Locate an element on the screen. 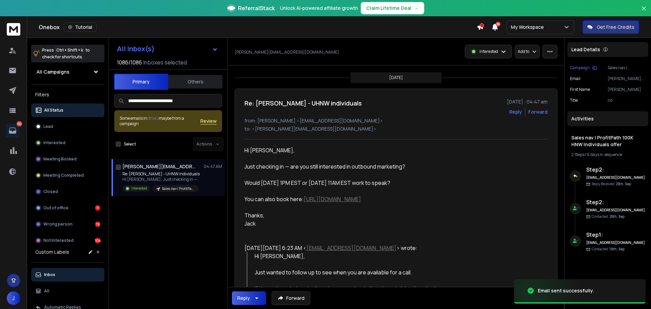 This screenshot has width=651, height=309. p: title is located at coordinates (574, 100).